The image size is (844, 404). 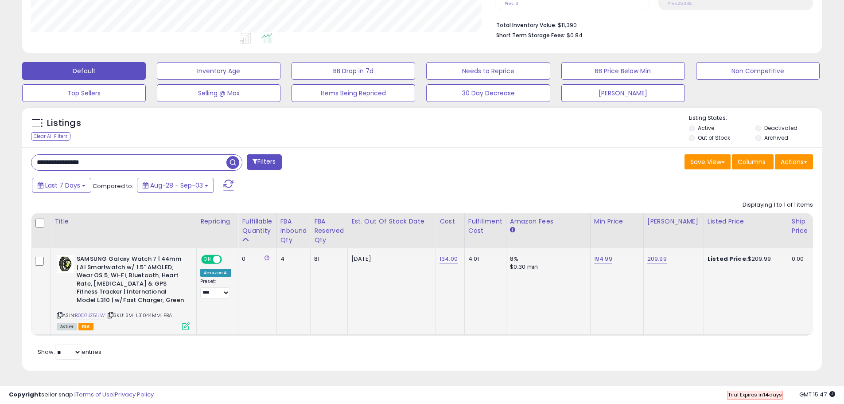 I want to click on label: Active, so click(x=706, y=128).